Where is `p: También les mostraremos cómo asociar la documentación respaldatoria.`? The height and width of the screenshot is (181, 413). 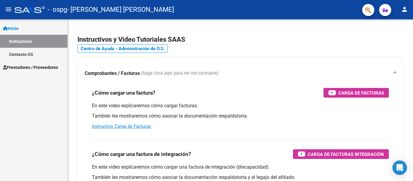
p: También les mostraremos cómo asociar la documentación respaldatoria. is located at coordinates (240, 116).